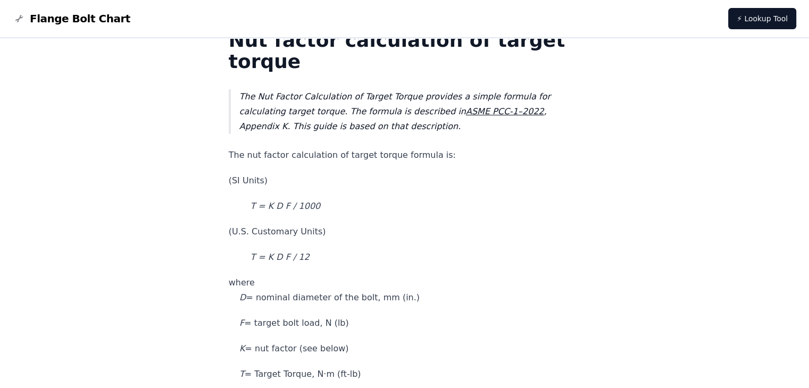 The height and width of the screenshot is (388, 809). What do you see at coordinates (242, 374) in the screenshot?
I see `em: T` at bounding box center [242, 374].